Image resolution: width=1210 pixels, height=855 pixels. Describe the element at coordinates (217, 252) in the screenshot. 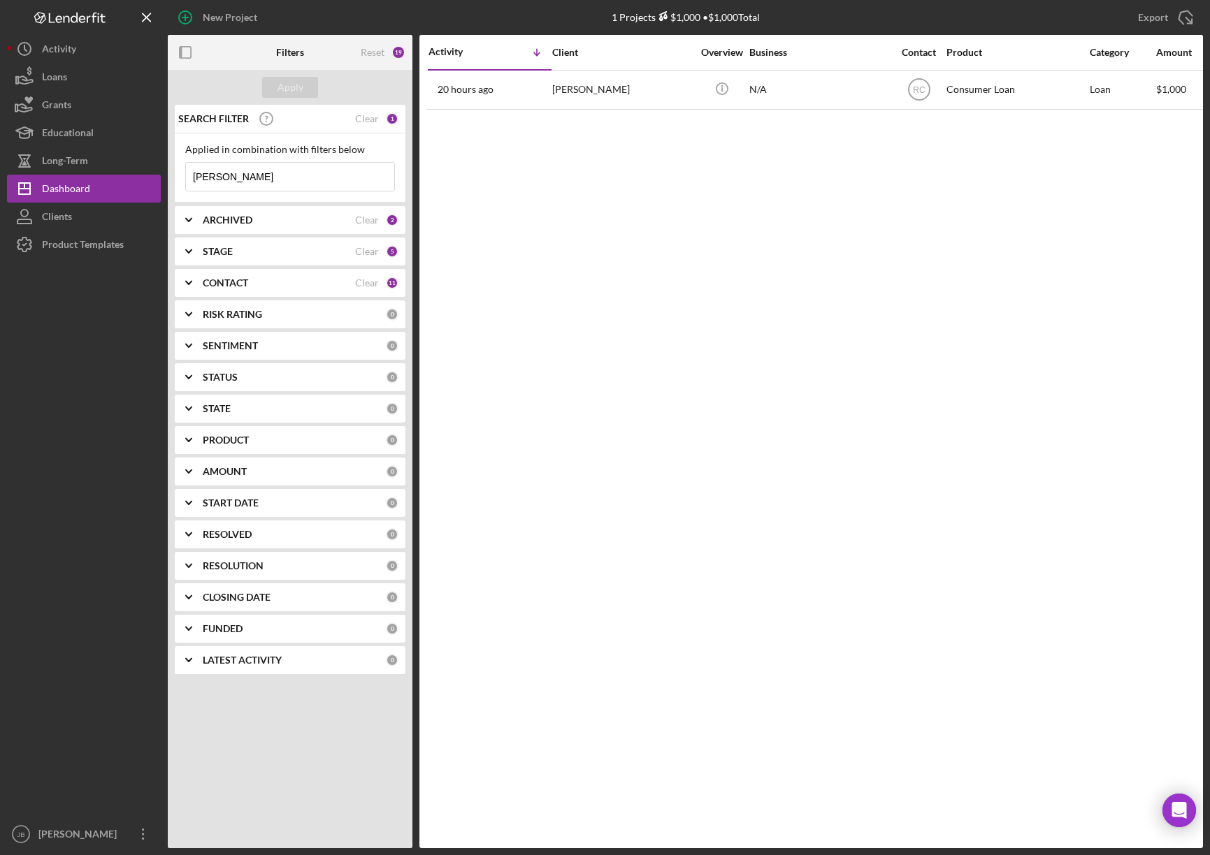

I see `b: STAGE` at that location.